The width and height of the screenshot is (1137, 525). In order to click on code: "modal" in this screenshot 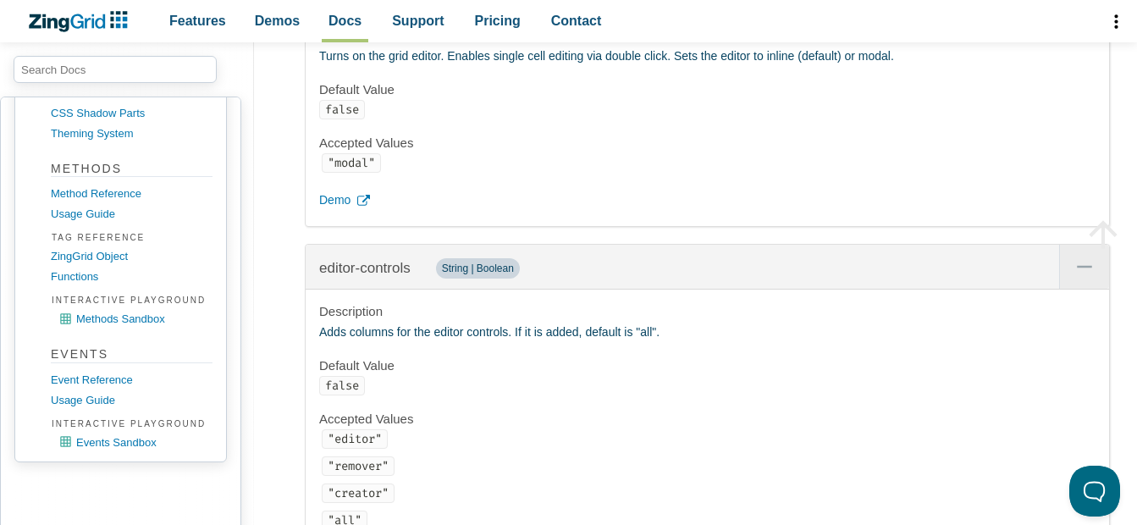, I will do `click(351, 162)`.